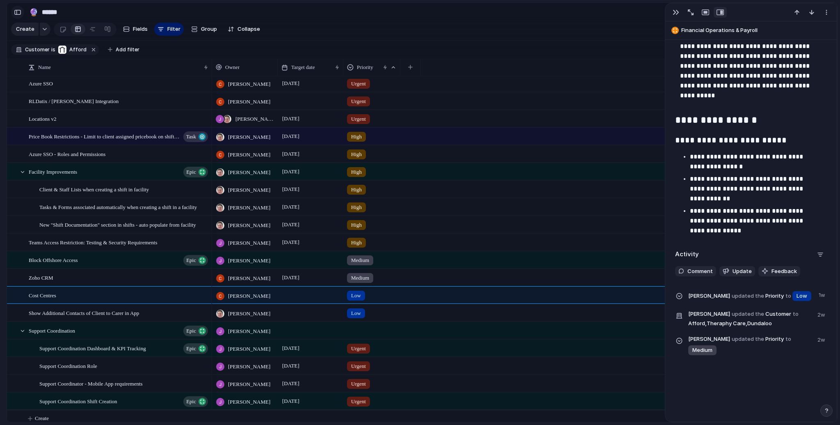 This screenshot has height=425, width=840. What do you see at coordinates (78, 50) in the screenshot?
I see `span: Afford` at bounding box center [78, 50].